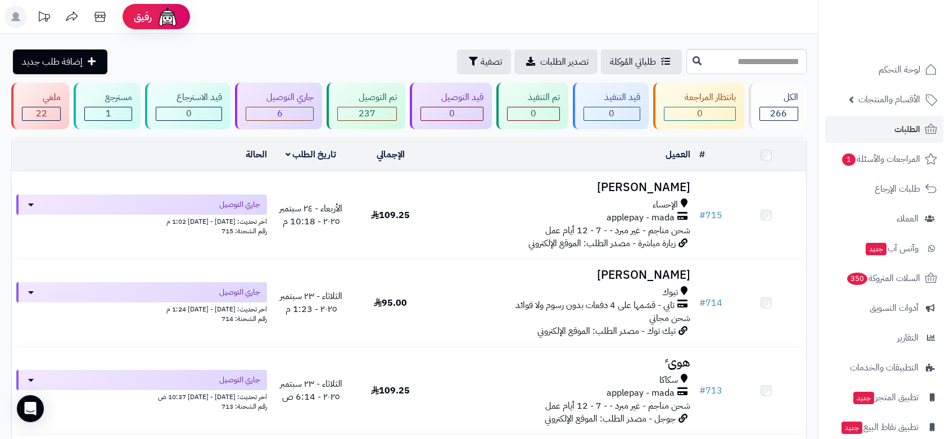 The width and height of the screenshot is (950, 439). What do you see at coordinates (907, 129) in the screenshot?
I see `span: الطلبات` at bounding box center [907, 129].